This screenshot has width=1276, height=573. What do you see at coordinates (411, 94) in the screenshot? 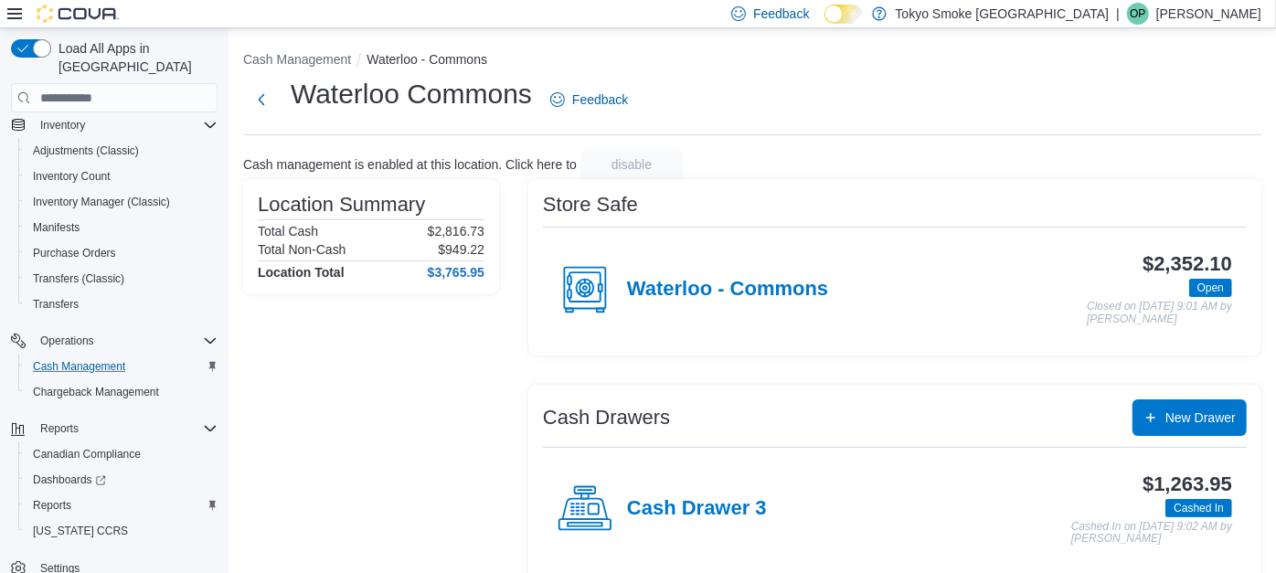
I see `h1: Waterloo Commons` at bounding box center [411, 94].